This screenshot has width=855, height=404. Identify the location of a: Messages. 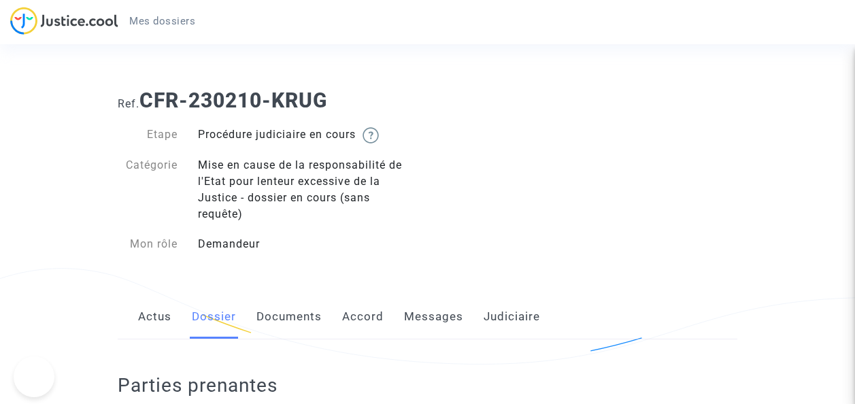
(434, 317).